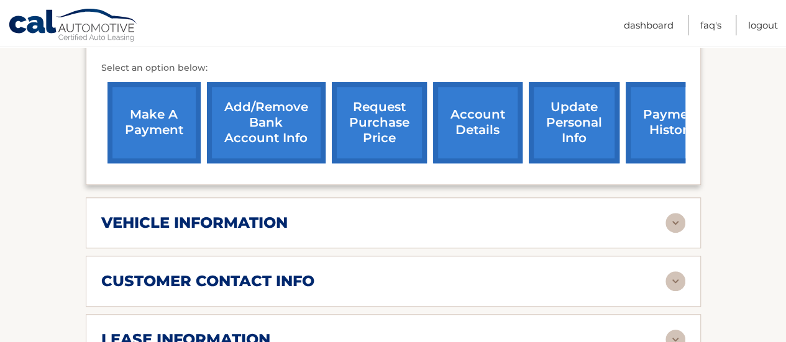  I want to click on a: update personal info, so click(574, 122).